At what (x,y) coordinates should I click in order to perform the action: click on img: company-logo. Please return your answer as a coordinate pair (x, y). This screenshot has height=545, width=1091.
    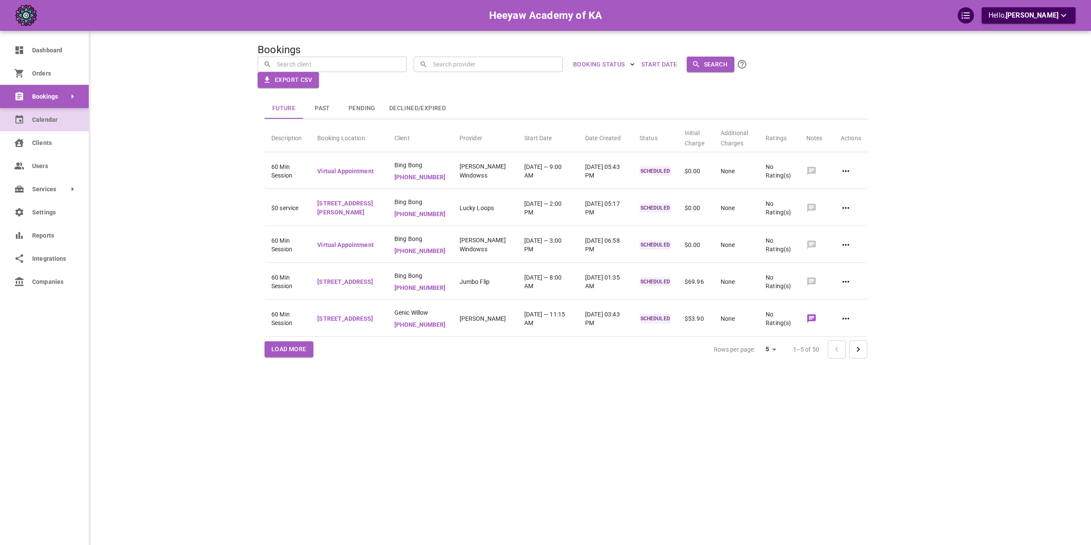
    Looking at the image, I should click on (26, 15).